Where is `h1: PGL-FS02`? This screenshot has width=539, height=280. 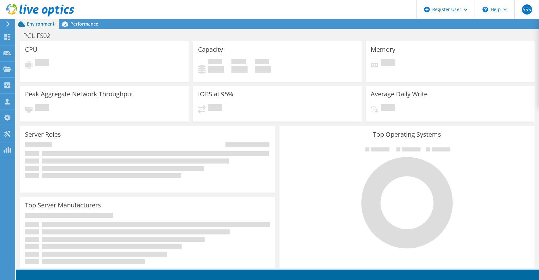
h1: PGL-FS02 is located at coordinates (40, 36).